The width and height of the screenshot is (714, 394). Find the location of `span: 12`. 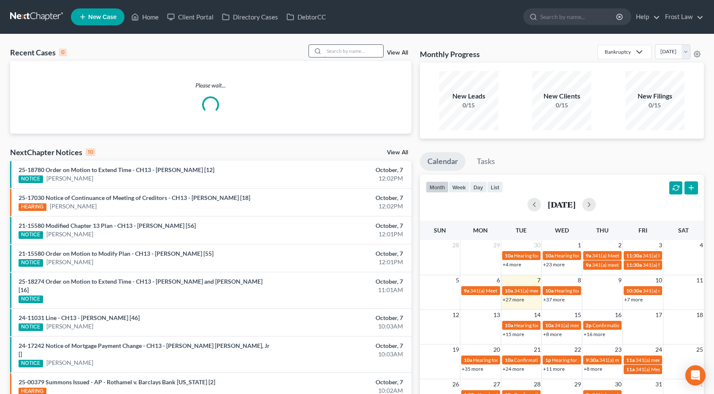

span: 12 is located at coordinates (456, 315).